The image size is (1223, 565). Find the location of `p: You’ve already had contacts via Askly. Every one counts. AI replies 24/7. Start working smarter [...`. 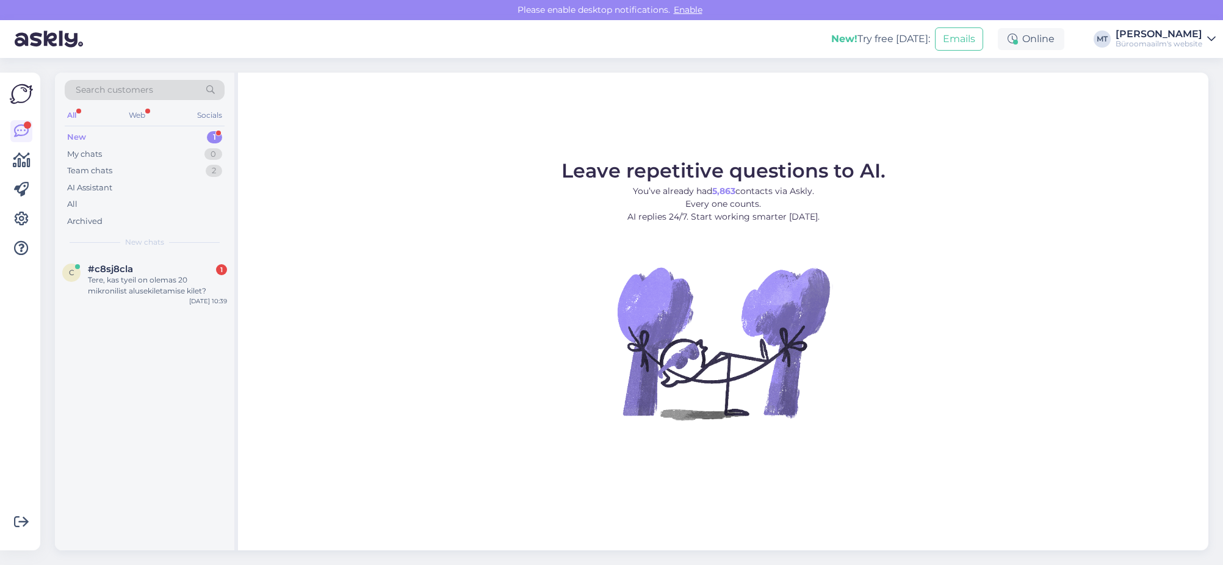

p: You’ve already had contacts via Askly. Every one counts. AI replies 24/7. Start working smarter [... is located at coordinates (723, 204).